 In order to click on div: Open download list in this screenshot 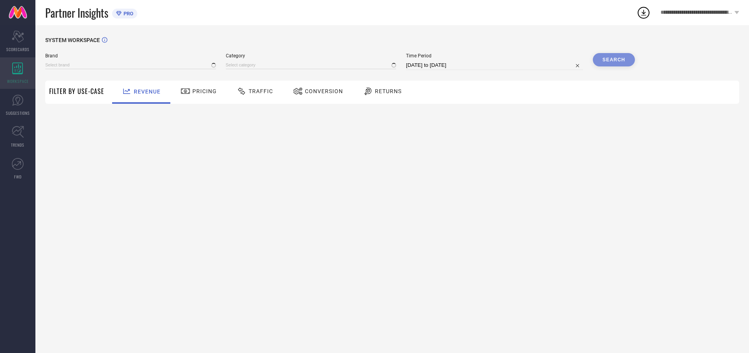, I will do `click(644, 13)`.